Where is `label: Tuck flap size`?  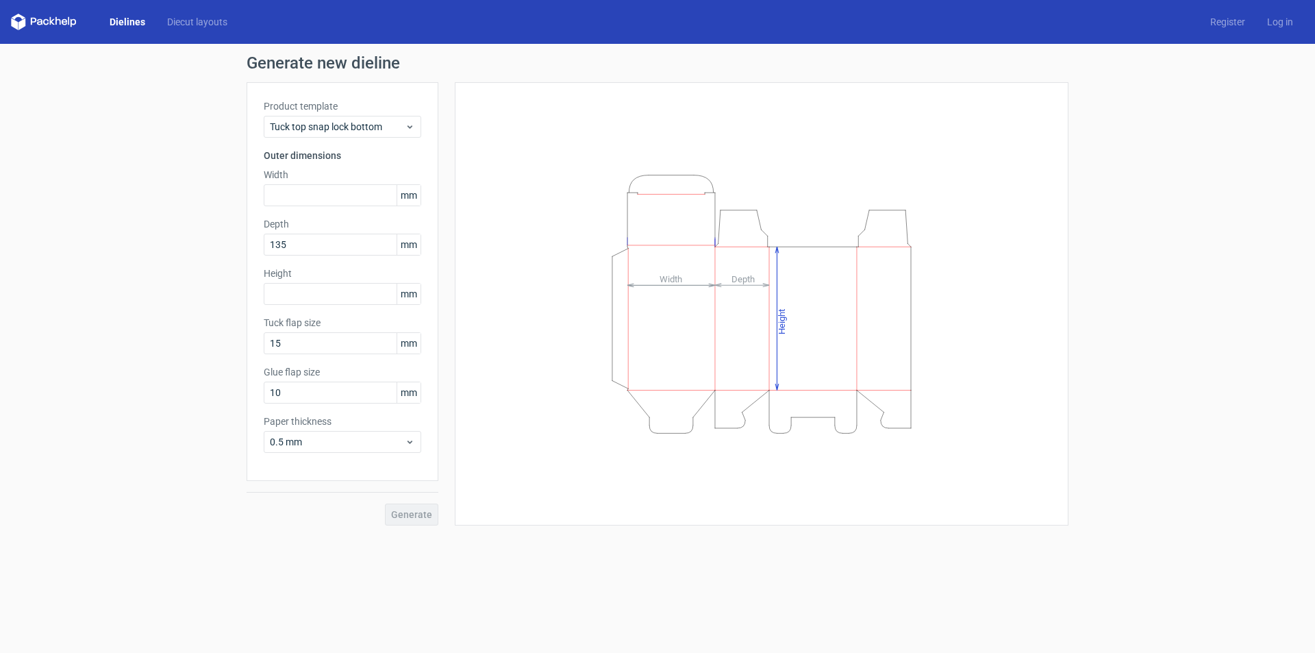
label: Tuck flap size is located at coordinates (342, 323).